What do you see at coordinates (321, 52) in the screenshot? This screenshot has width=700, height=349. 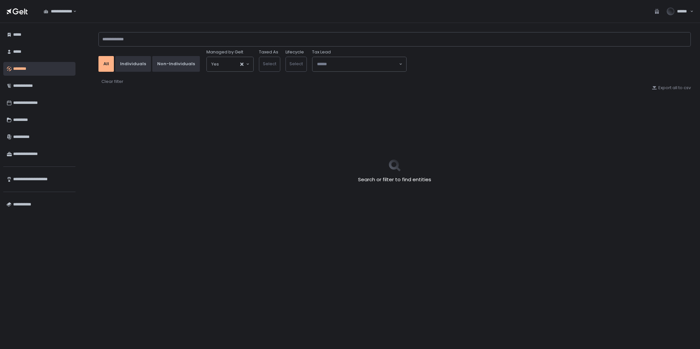 I see `span: Tax Lead` at bounding box center [321, 52].